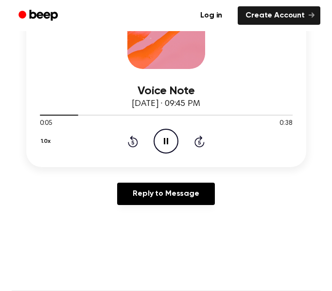 The image size is (332, 291). I want to click on a: Beep, so click(39, 16).